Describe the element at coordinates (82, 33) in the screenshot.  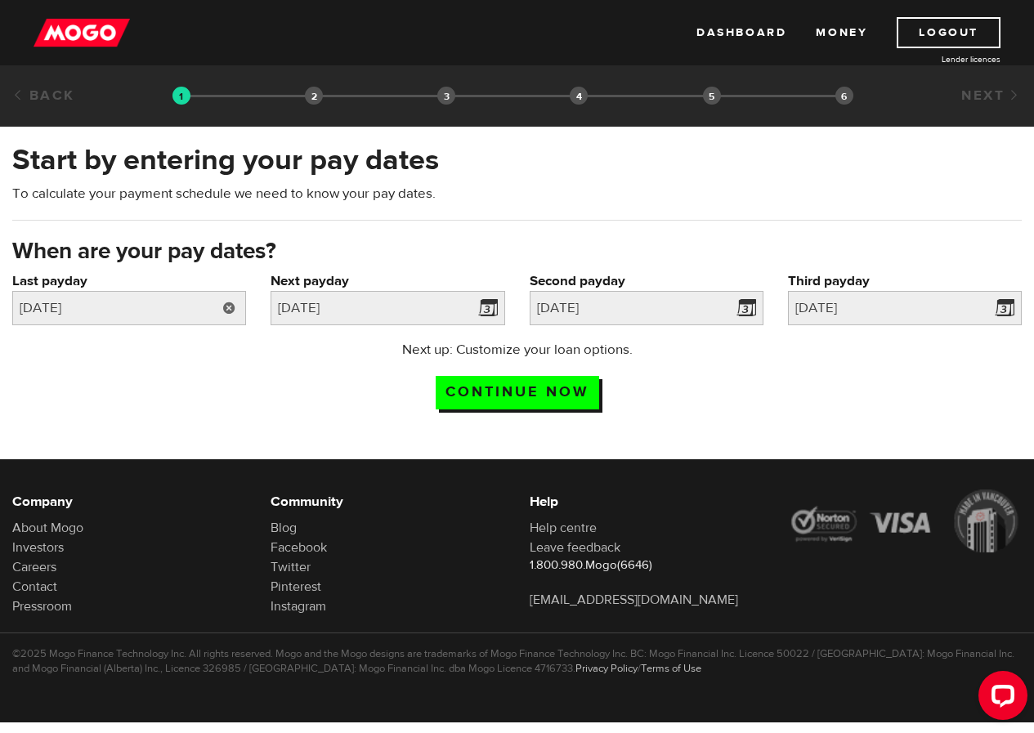
I see `img: mogo_logo-11ee424be714fa7cbb0f0f49df9e16ec.png` at that location.